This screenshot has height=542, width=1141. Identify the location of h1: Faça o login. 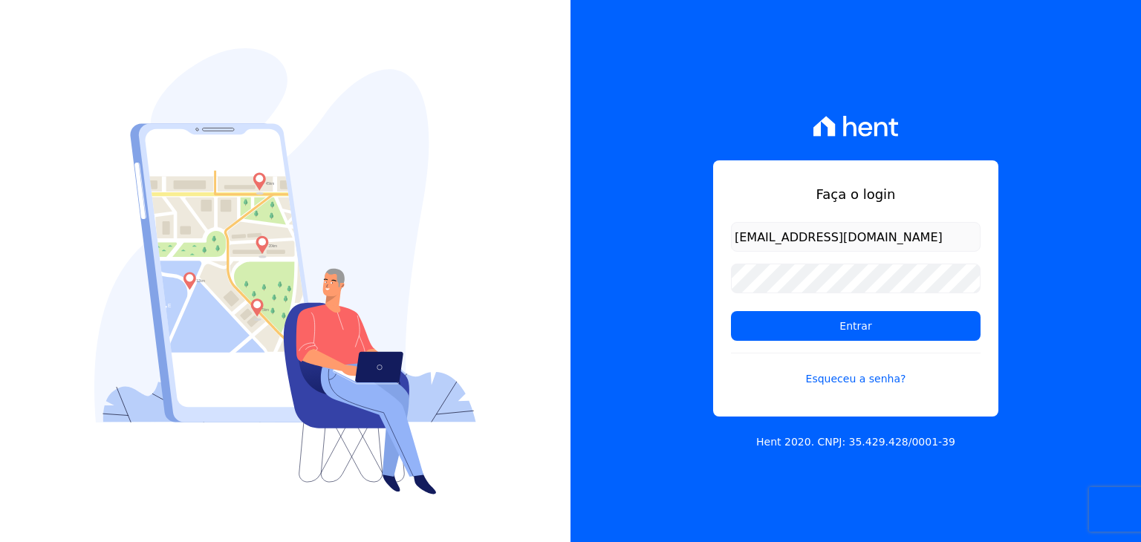
(856, 194).